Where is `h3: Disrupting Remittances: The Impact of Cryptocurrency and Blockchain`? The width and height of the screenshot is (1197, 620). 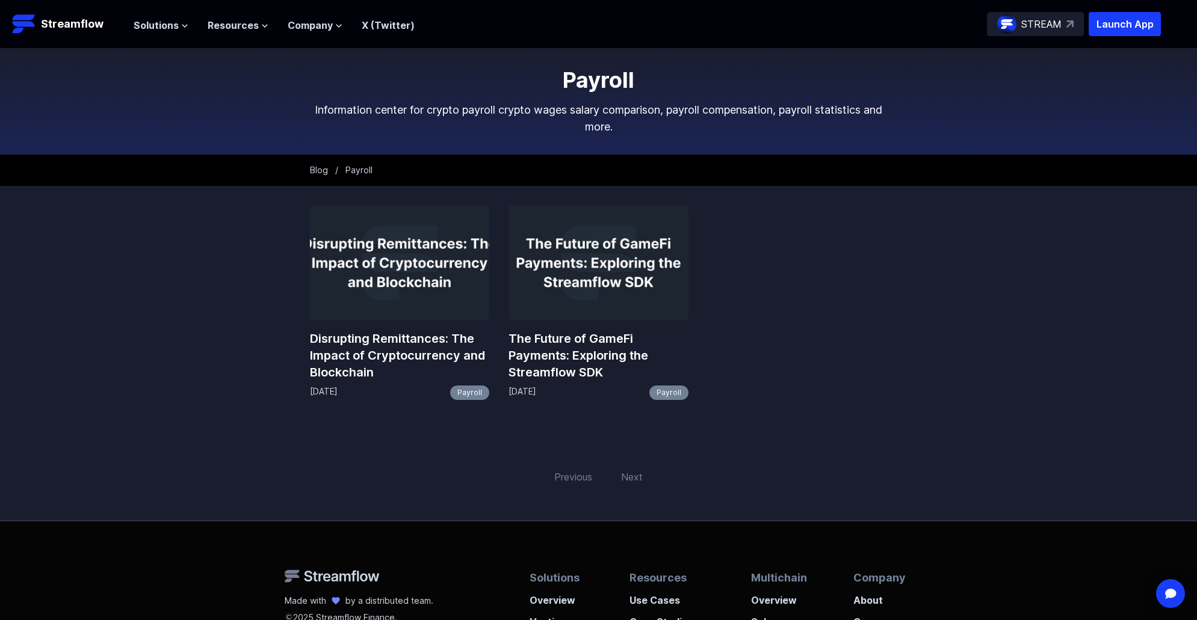 h3: Disrupting Remittances: The Impact of Cryptocurrency and Blockchain is located at coordinates (399, 356).